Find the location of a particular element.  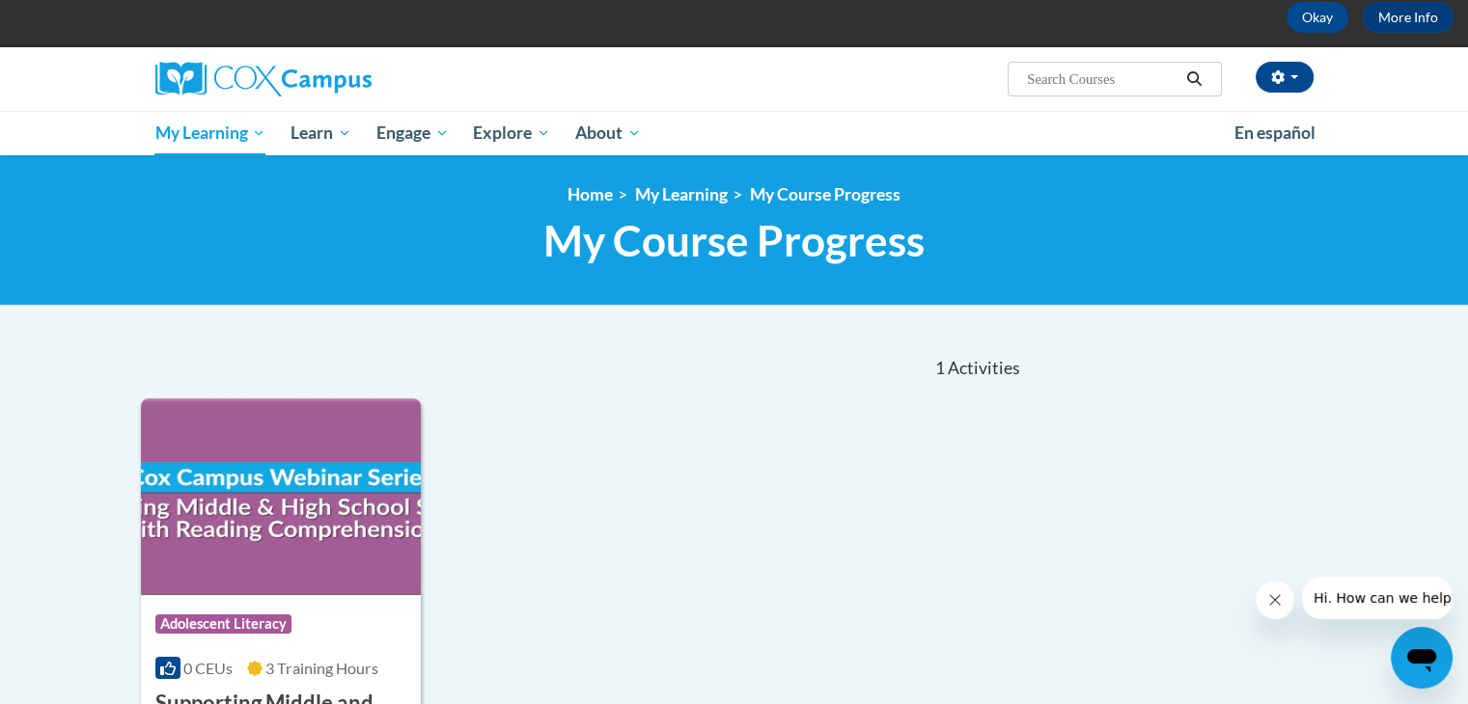

a: Learn is located at coordinates (320, 133).